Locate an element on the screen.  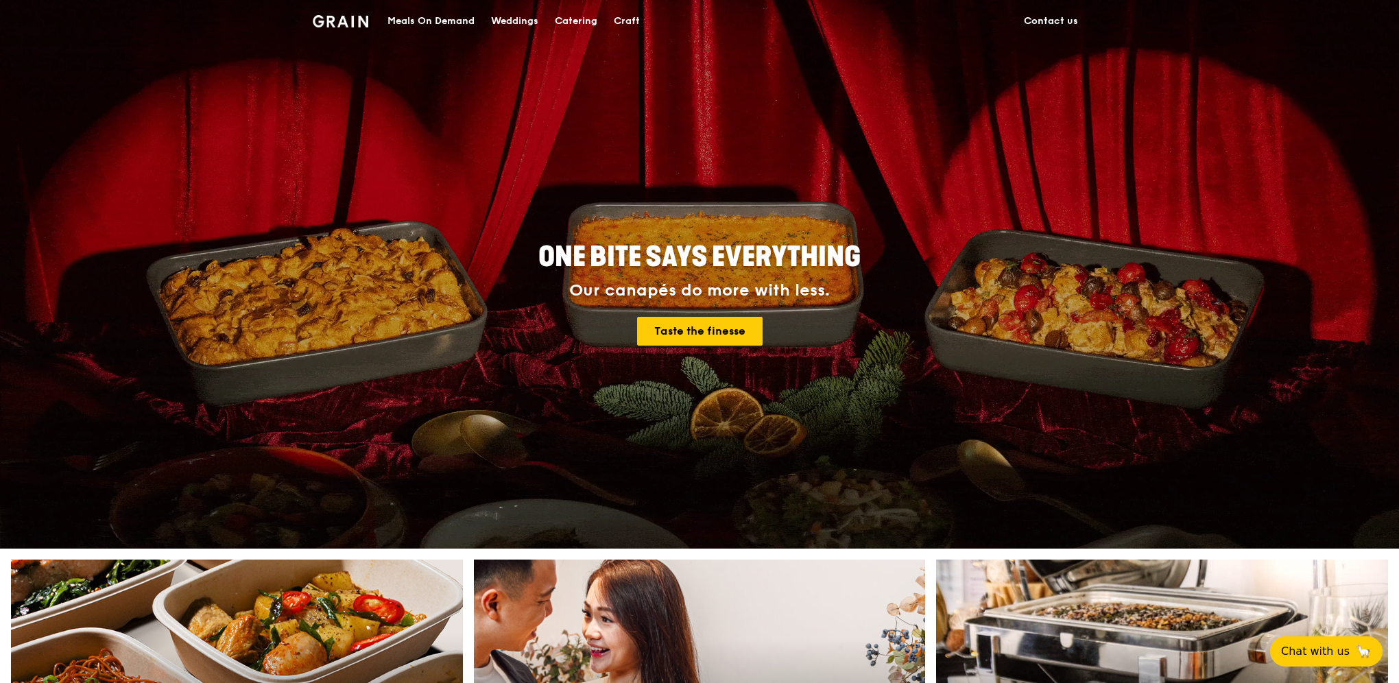
a: Taste the finesse is located at coordinates (699, 331).